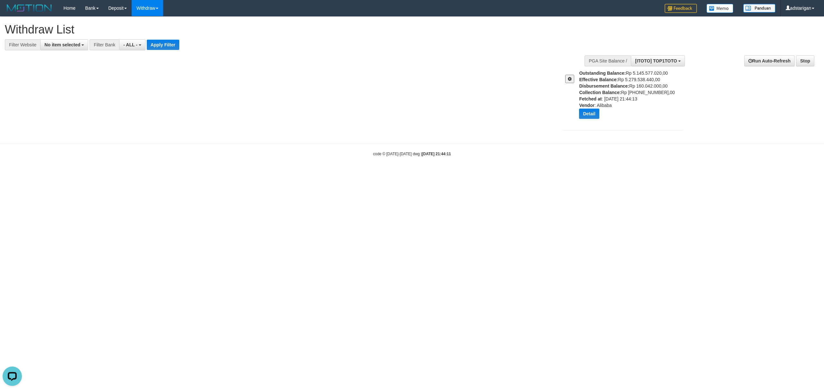  Describe the element at coordinates (598, 80) in the screenshot. I see `b: Effective Balance:` at that location.